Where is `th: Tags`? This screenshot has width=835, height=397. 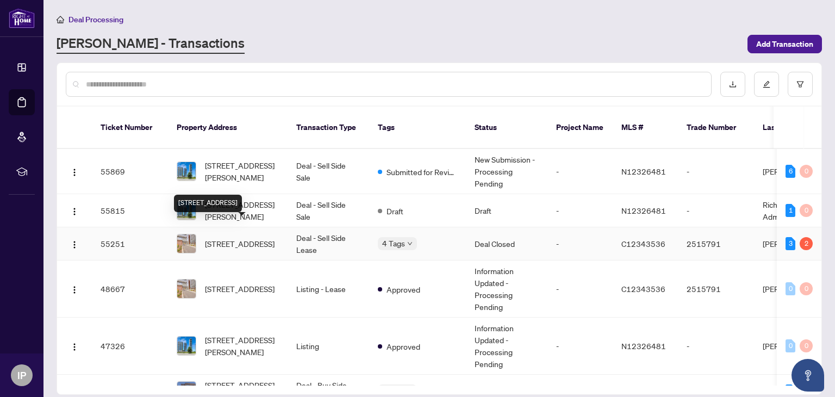 th: Tags is located at coordinates (417, 128).